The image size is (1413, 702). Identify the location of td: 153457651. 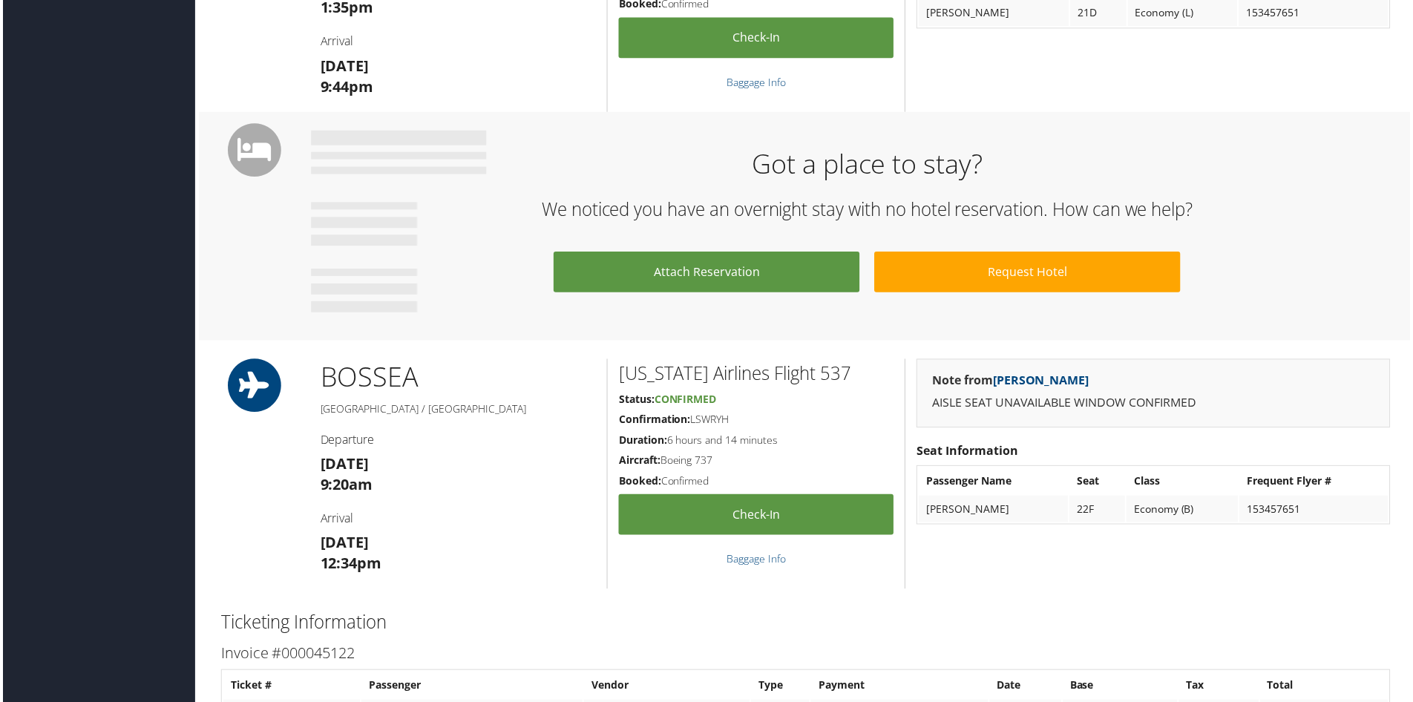
(1316, 511).